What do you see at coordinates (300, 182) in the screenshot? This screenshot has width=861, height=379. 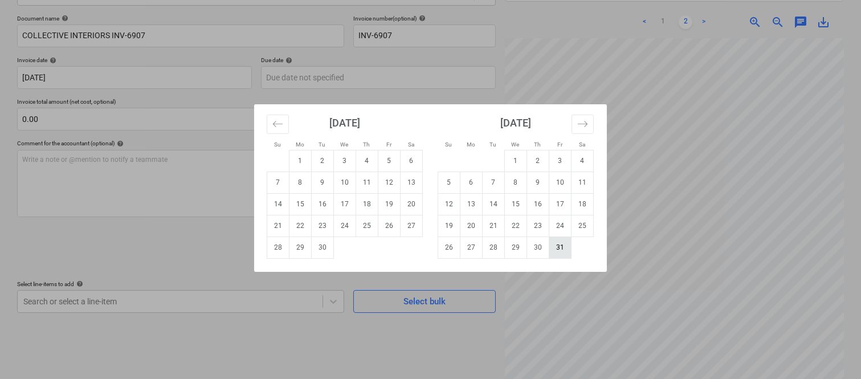 I see `td: Monday, September 8, 2025` at bounding box center [300, 182].